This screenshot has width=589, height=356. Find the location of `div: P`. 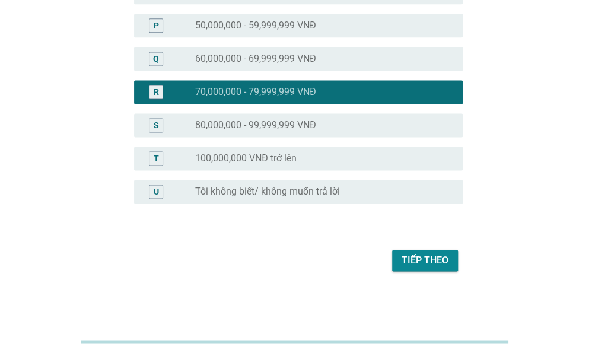

div: P is located at coordinates (156, 25).